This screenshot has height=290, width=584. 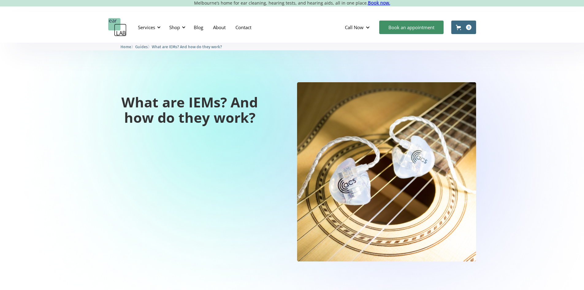 I want to click on span: Home, so click(x=126, y=47).